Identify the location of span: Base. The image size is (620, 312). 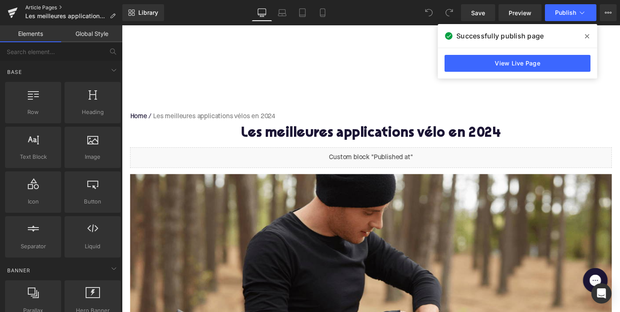
(14, 72).